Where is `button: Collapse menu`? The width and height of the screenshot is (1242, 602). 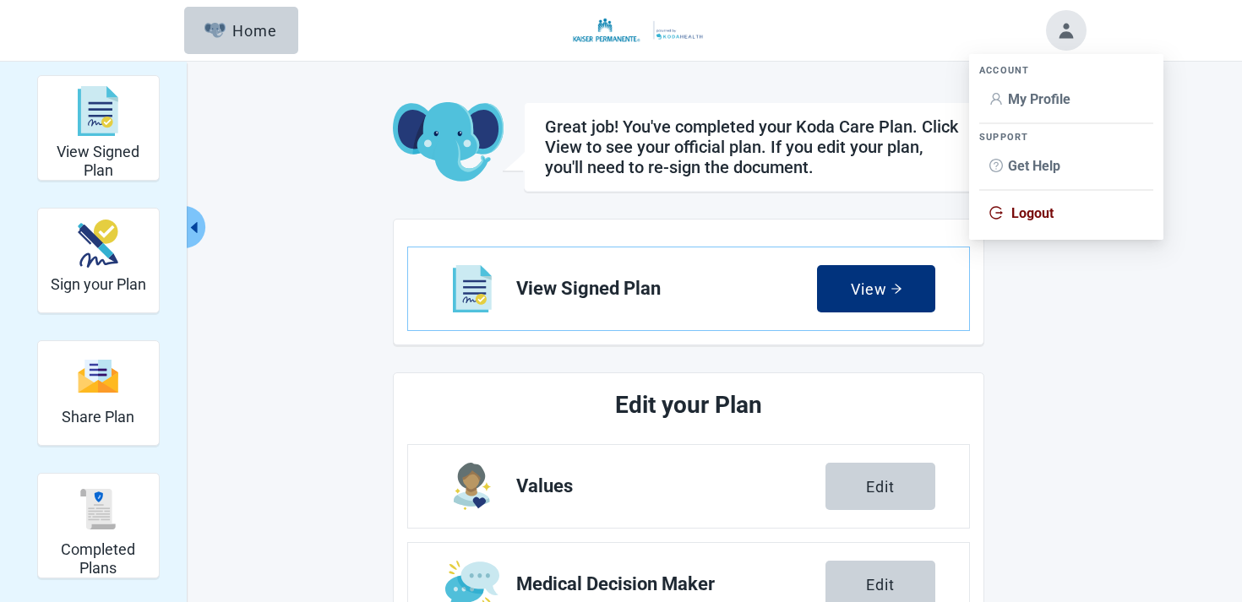 button: Collapse menu is located at coordinates (194, 227).